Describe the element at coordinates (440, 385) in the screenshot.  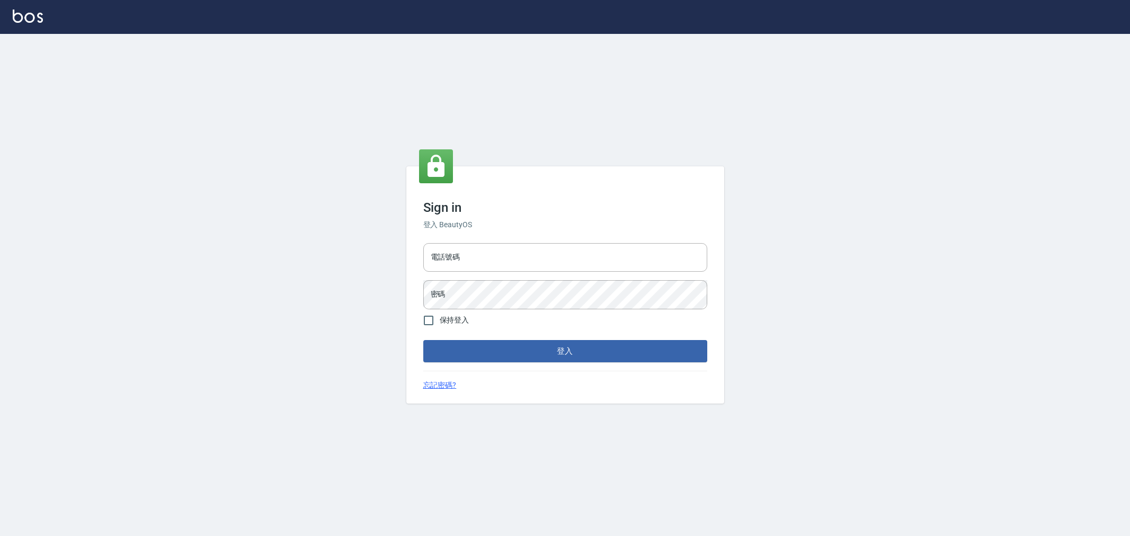
I see `a: 忘記密碼?` at that location.